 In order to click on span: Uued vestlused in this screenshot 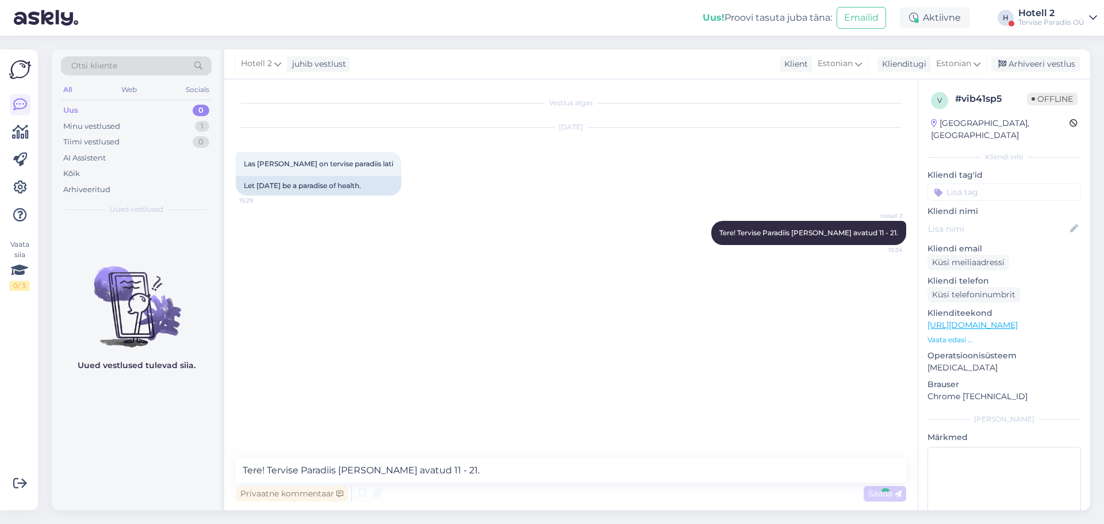, I will do `click(136, 209)`.